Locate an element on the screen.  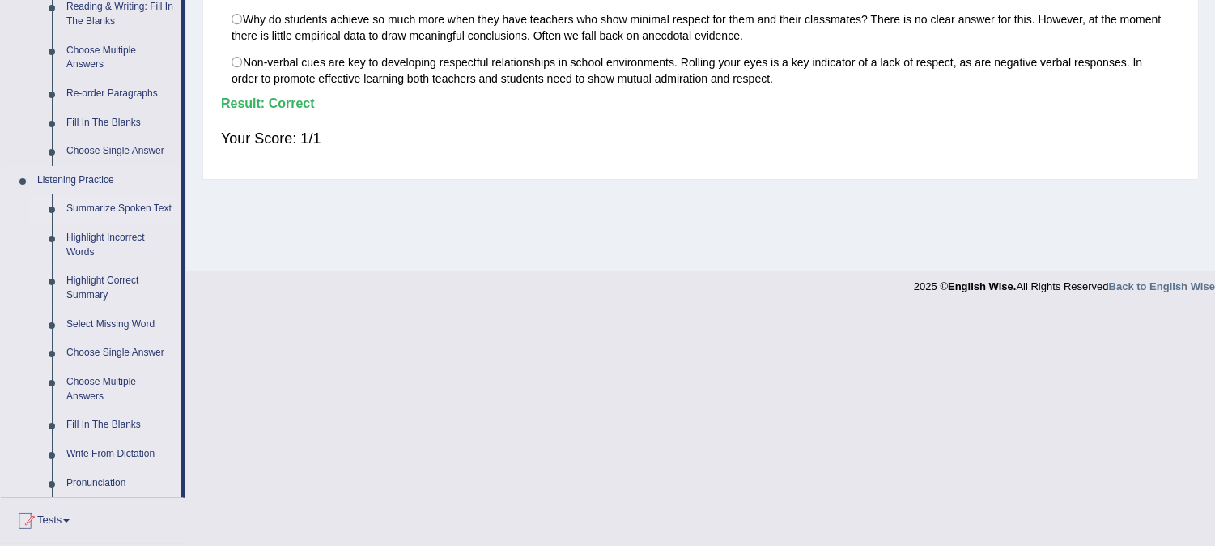
a: Write From Dictation is located at coordinates (120, 454).